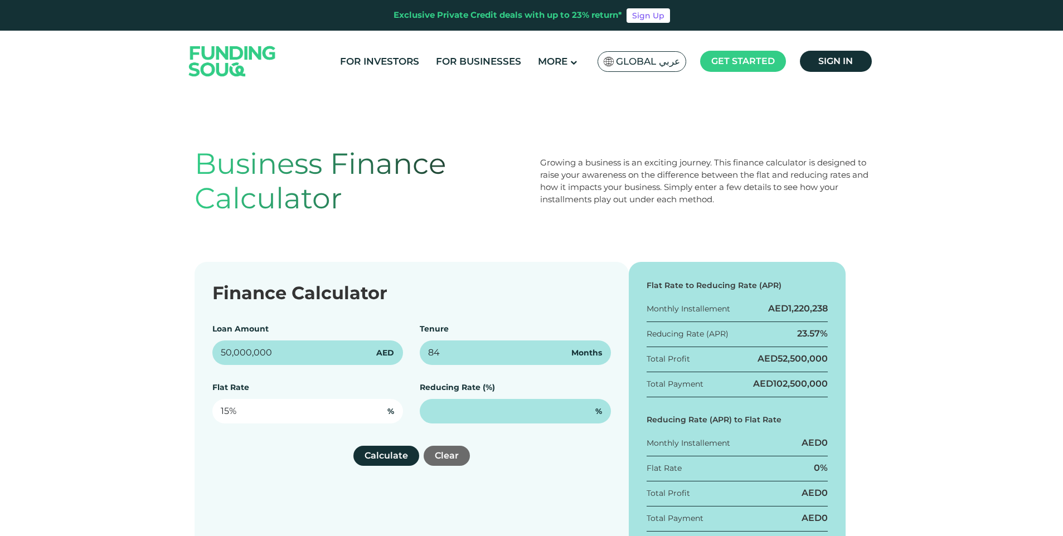  Describe the element at coordinates (835, 61) in the screenshot. I see `a: Sign in` at that location.